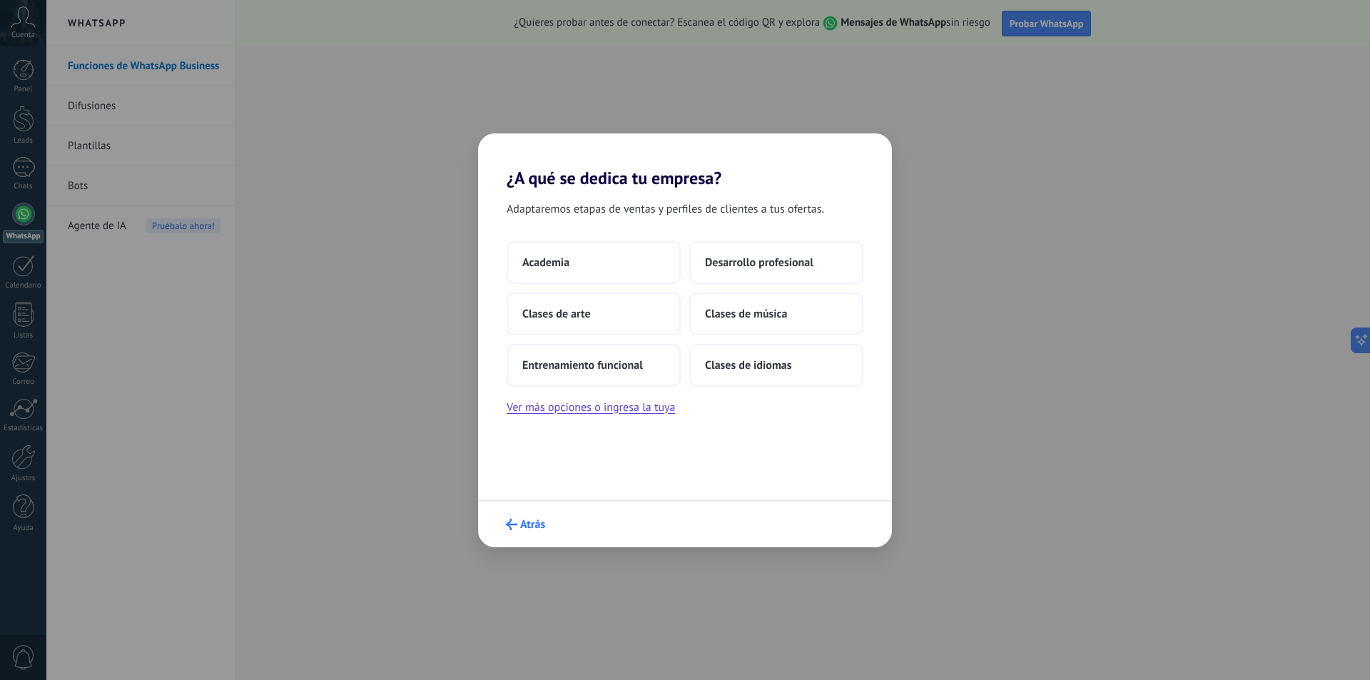 Image resolution: width=1370 pixels, height=680 pixels. I want to click on span: Atrás, so click(532, 524).